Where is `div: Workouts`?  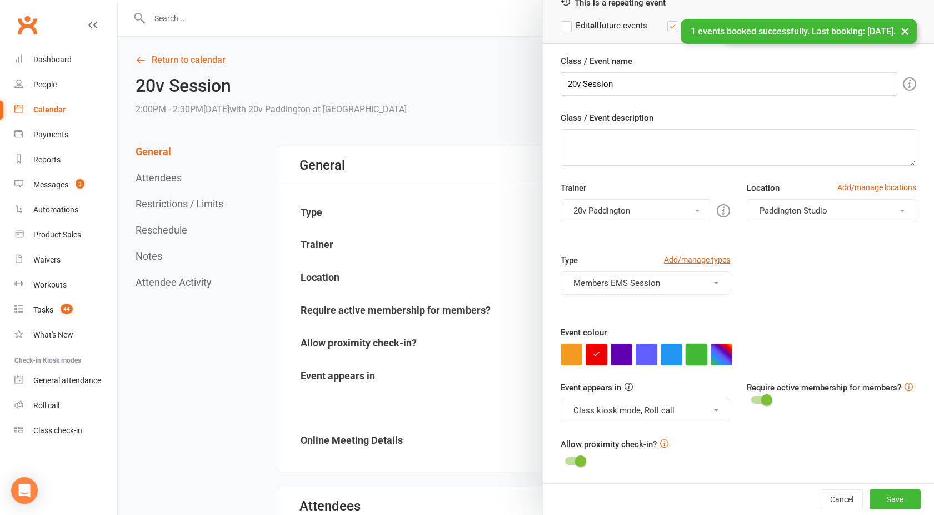 div: Workouts is located at coordinates (50, 285).